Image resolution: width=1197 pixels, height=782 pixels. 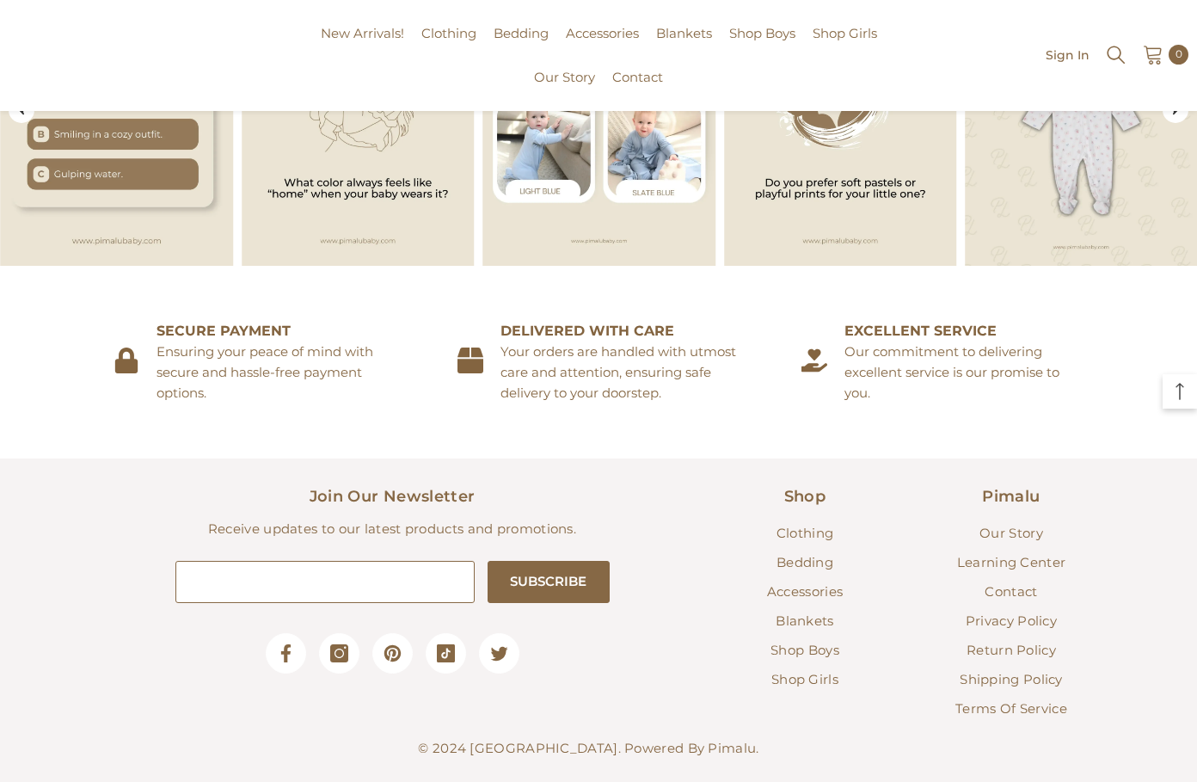 What do you see at coordinates (1067, 54) in the screenshot?
I see `a: Sign In` at bounding box center [1067, 54].